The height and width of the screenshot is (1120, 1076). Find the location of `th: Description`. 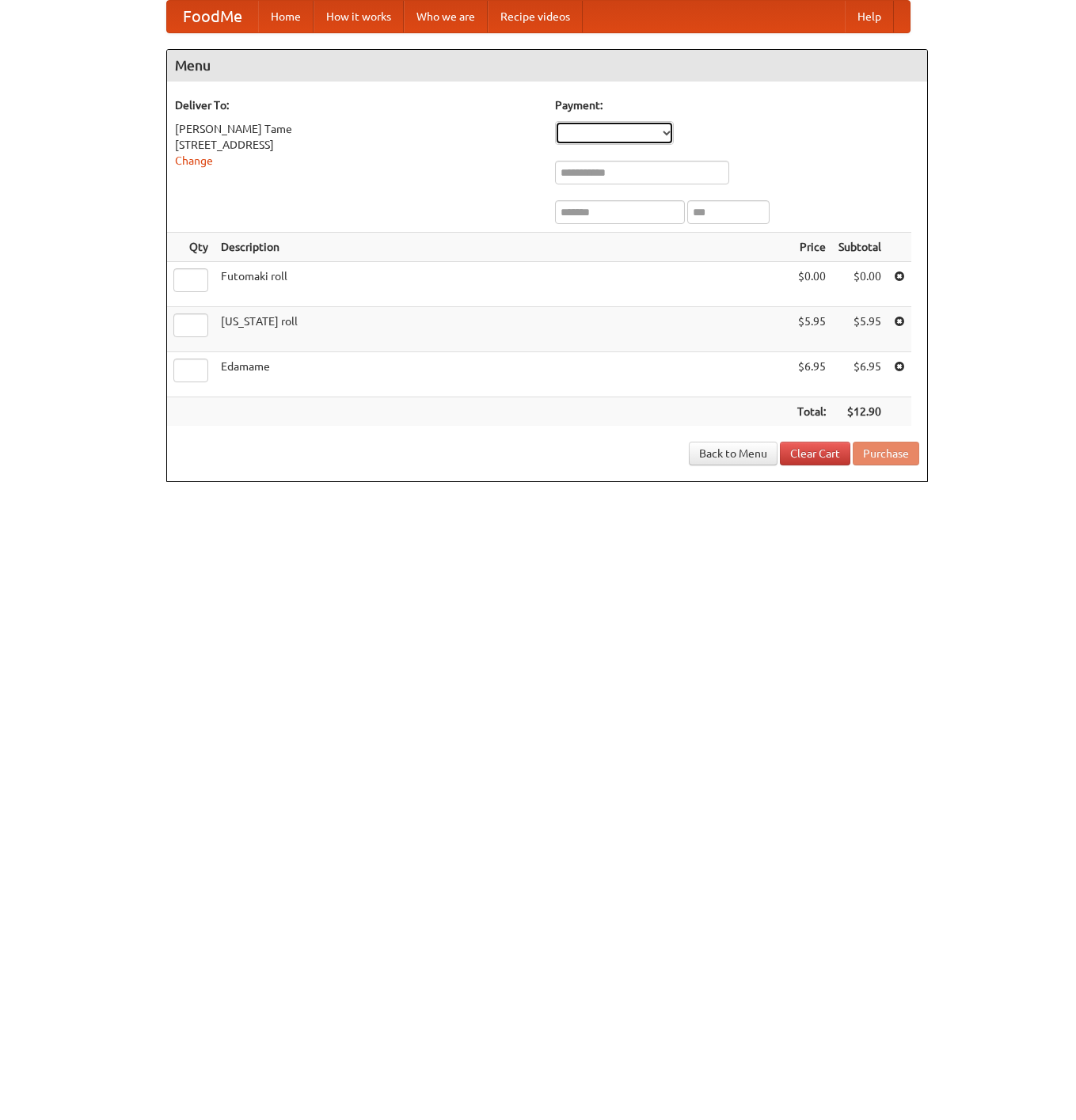

th: Description is located at coordinates (503, 248).